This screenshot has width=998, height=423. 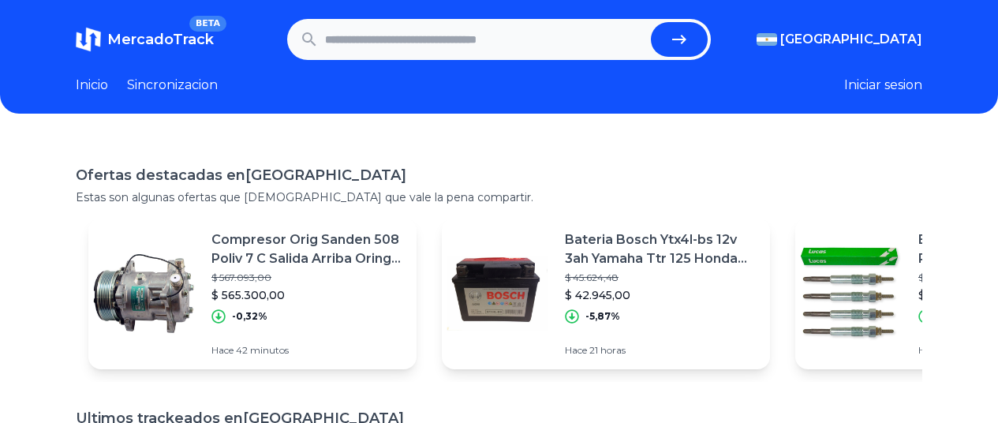 What do you see at coordinates (661, 350) in the screenshot?
I see `p: Hace 21 horas` at bounding box center [661, 350].